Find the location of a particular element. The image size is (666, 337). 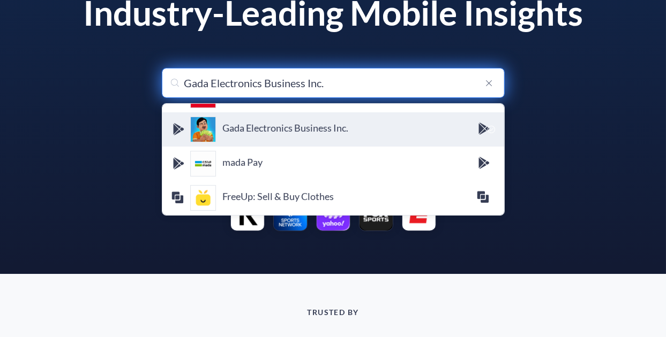

img: Gada Electronics Business Inc. icon is located at coordinates (203, 130).